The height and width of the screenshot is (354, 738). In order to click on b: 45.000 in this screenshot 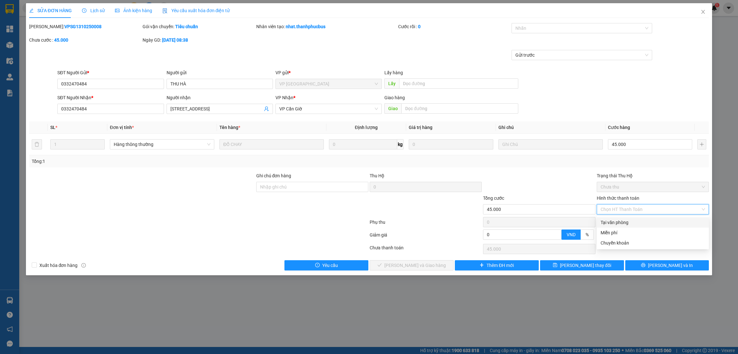, I will do `click(61, 40)`.